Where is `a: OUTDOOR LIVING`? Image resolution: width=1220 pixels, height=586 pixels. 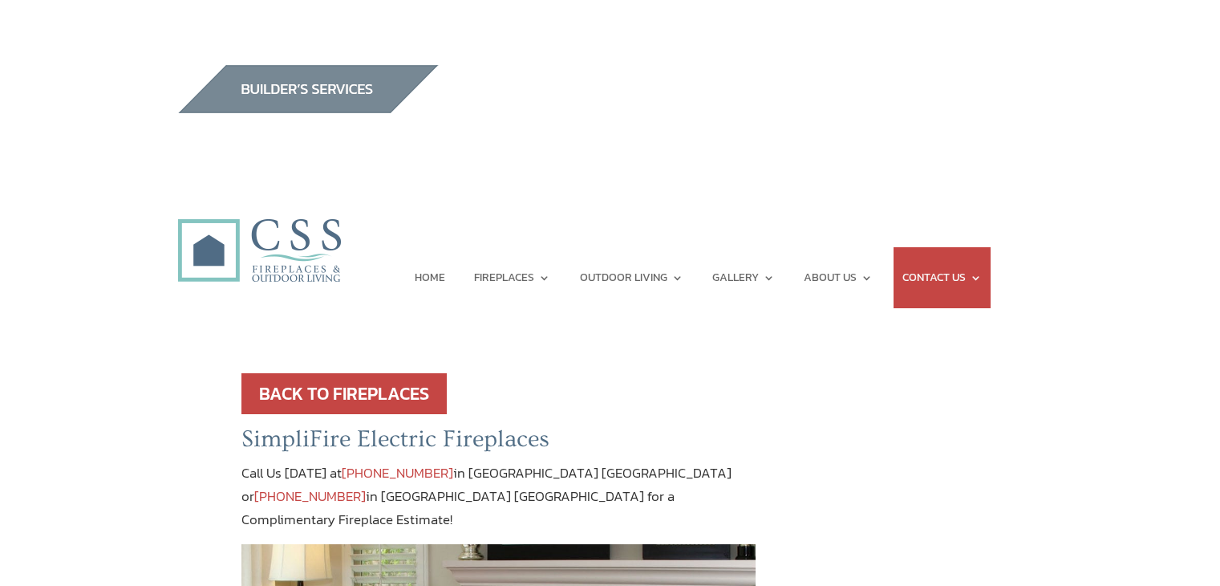
a: OUTDOOR LIVING is located at coordinates (631, 278).